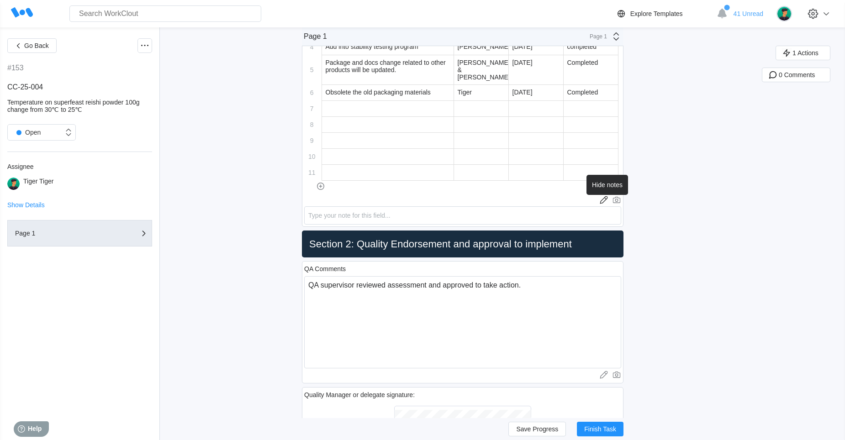 The width and height of the screenshot is (845, 440). Describe the element at coordinates (797, 75) in the screenshot. I see `span: 0 Comments` at that location.